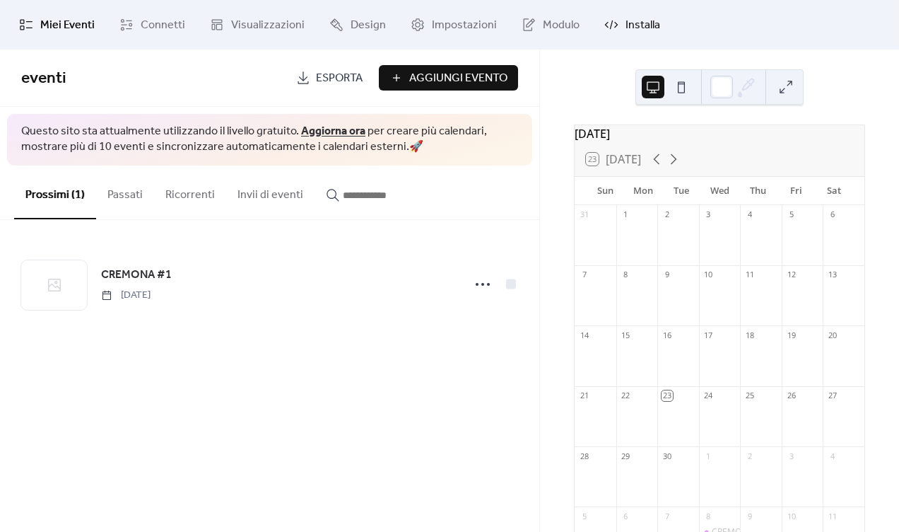 The height and width of the screenshot is (532, 899). I want to click on div: 19, so click(791, 334).